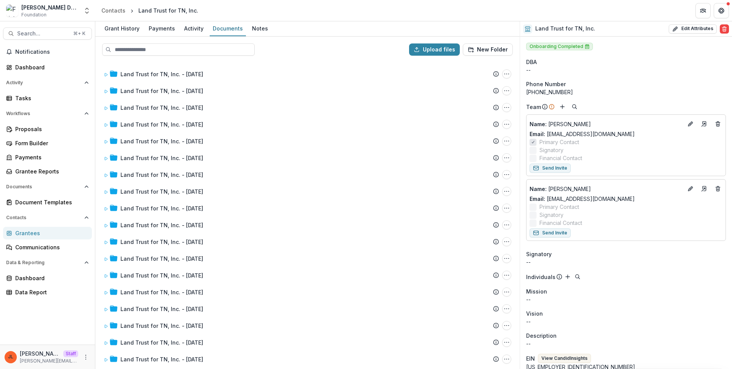 The width and height of the screenshot is (732, 369). Describe the element at coordinates (693, 29) in the screenshot. I see `button: Edit Attributes` at that location.